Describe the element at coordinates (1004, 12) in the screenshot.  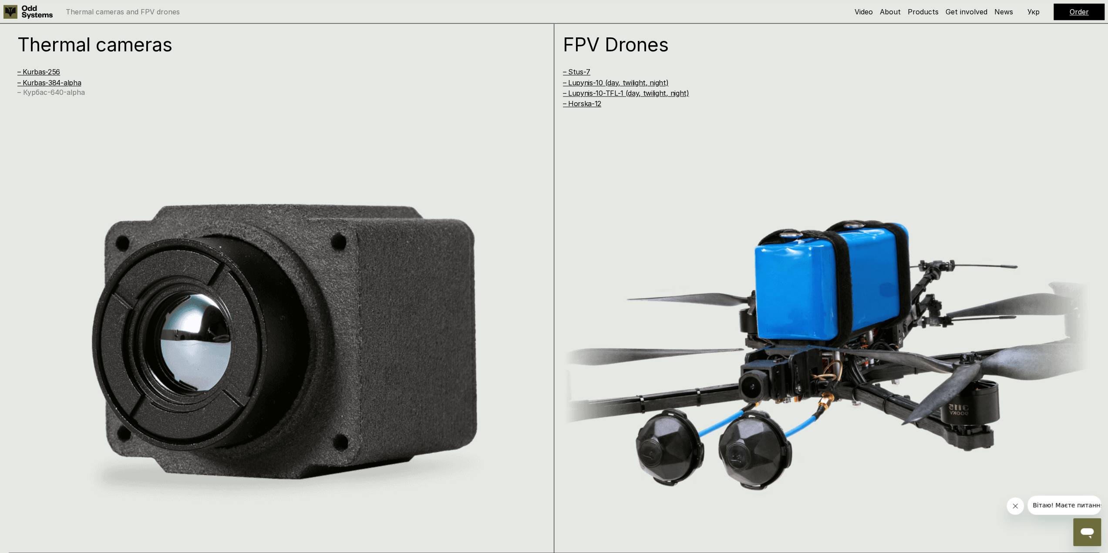
I see `a: News` at that location.